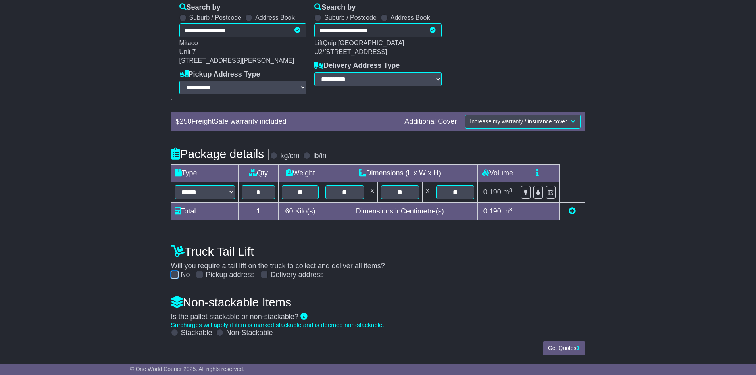 The image size is (756, 375). What do you see at coordinates (186, 121) in the screenshot?
I see `span: 250` at bounding box center [186, 121].